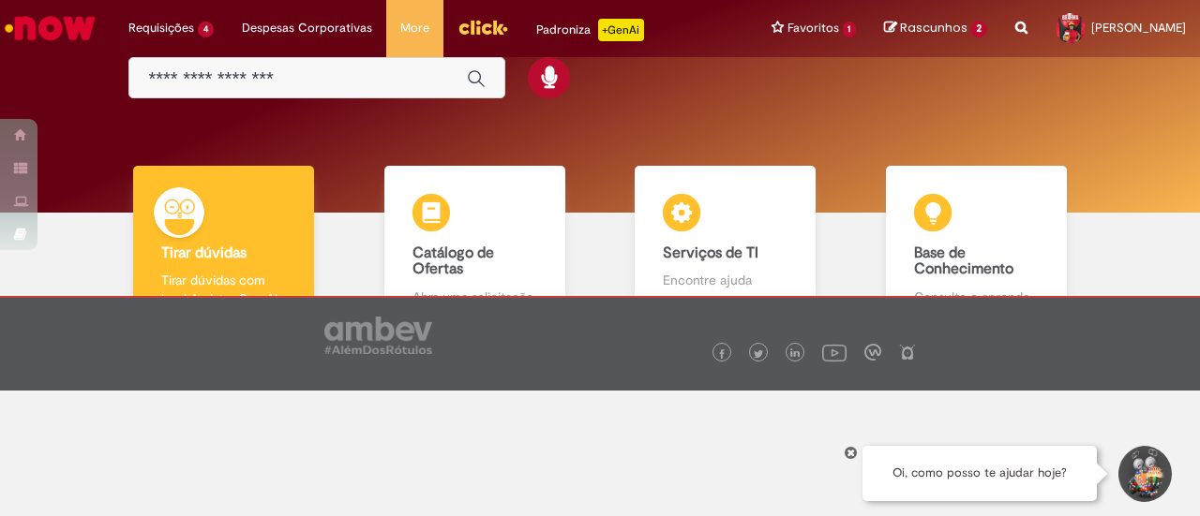  I want to click on a: Catálogo de Ofertas Abra uma solicitação, so click(475, 246).